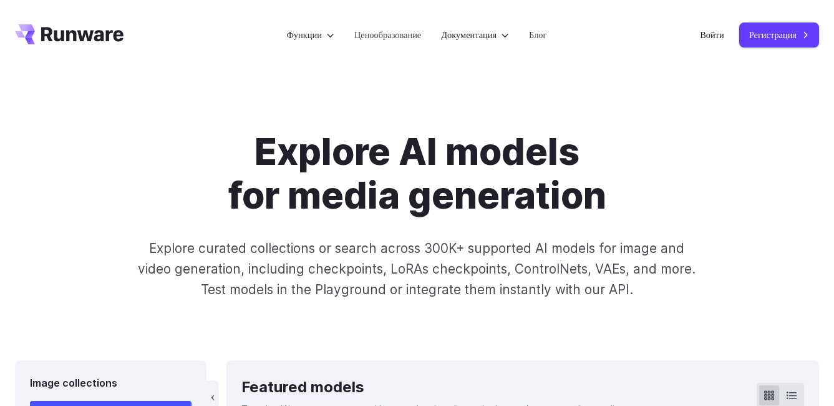 The width and height of the screenshot is (834, 406). I want to click on h1: Explore AI models for media generation, so click(417, 174).